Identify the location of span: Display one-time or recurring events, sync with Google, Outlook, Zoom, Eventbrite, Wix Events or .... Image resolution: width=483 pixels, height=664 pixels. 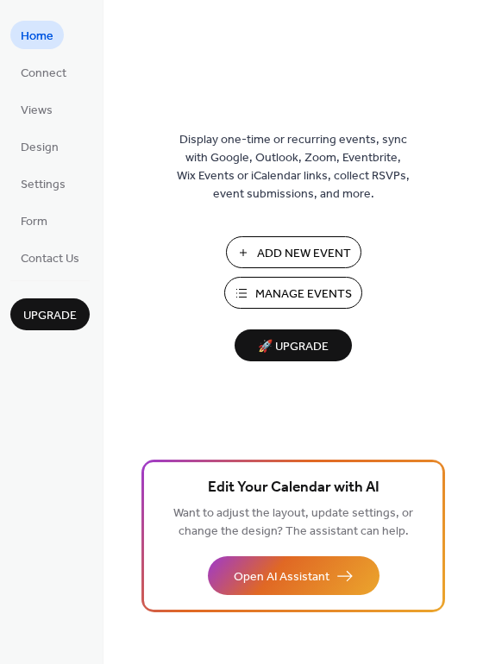
(293, 167).